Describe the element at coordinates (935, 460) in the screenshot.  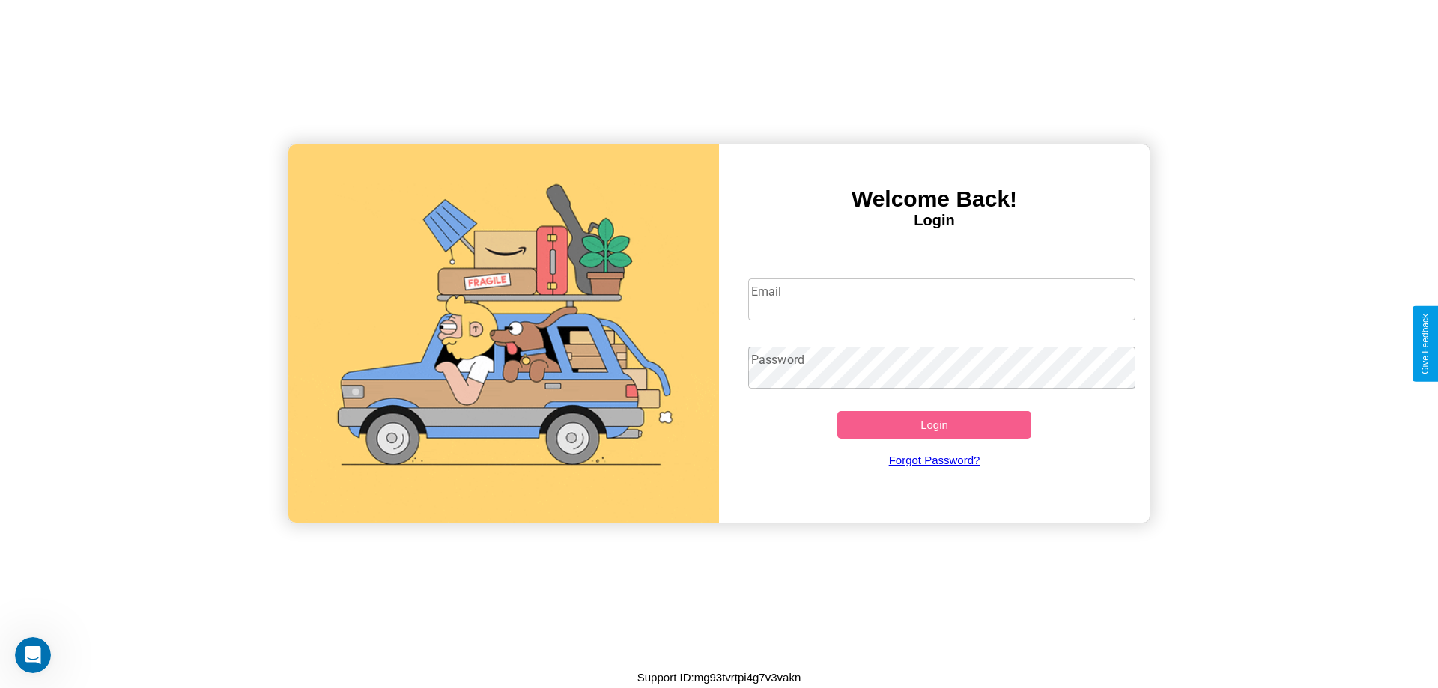
I see `a: Forgot Password?` at that location.